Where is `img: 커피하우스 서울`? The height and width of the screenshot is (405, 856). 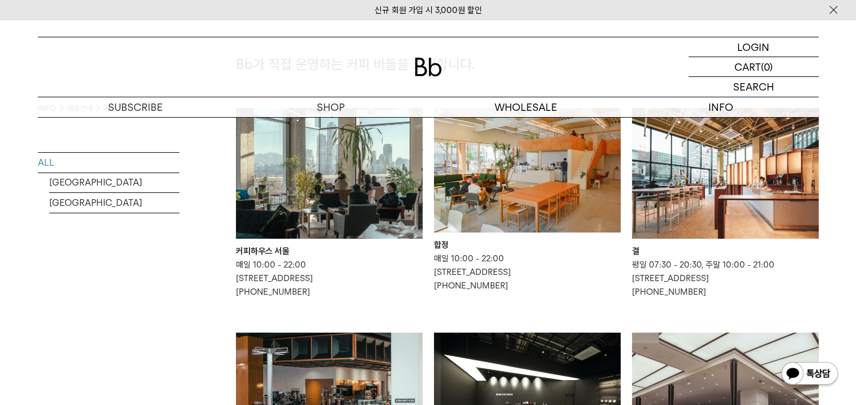 img: 커피하우스 서울 is located at coordinates (329, 173).